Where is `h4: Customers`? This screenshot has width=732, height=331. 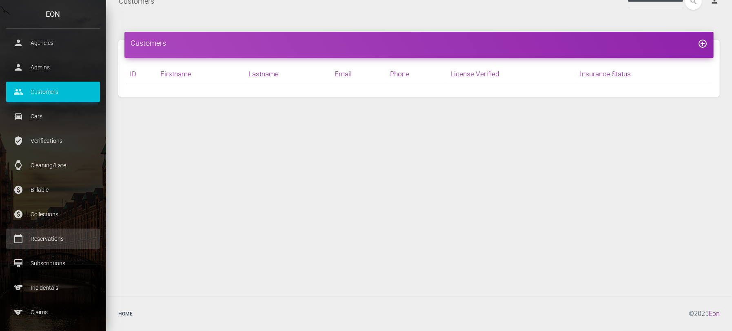
h4: Customers is located at coordinates (419, 43).